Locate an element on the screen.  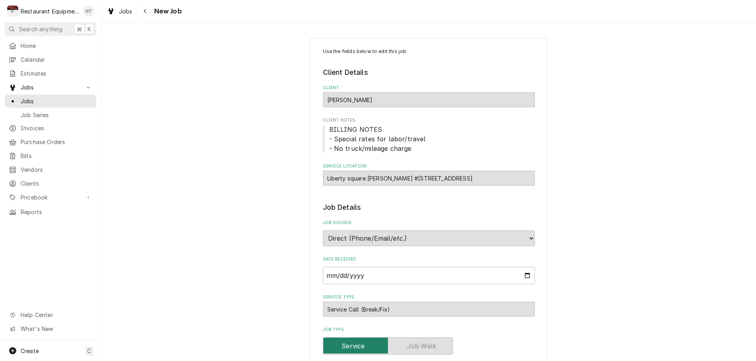
a: Bills is located at coordinates (50, 156).